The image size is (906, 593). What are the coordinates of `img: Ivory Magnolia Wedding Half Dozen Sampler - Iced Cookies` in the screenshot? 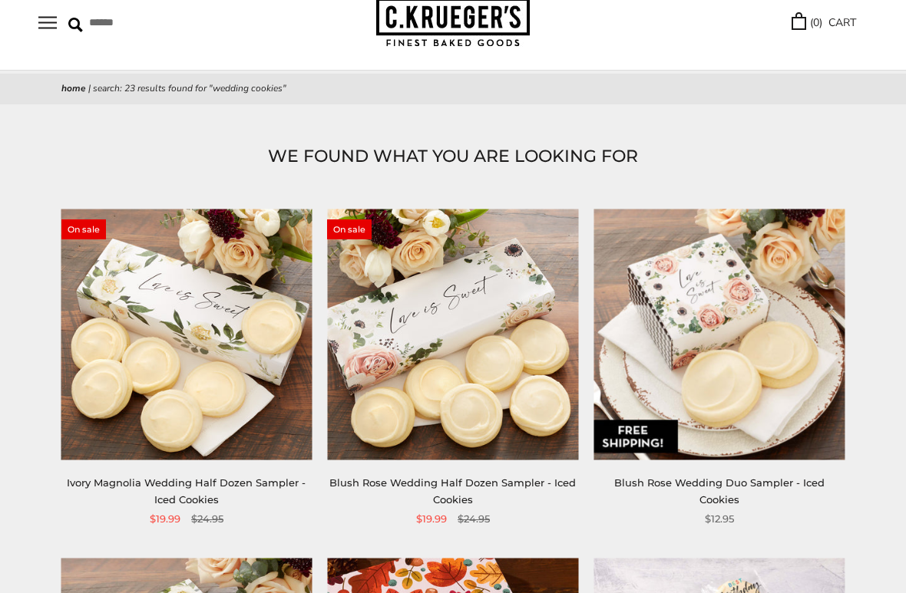 It's located at (186, 334).